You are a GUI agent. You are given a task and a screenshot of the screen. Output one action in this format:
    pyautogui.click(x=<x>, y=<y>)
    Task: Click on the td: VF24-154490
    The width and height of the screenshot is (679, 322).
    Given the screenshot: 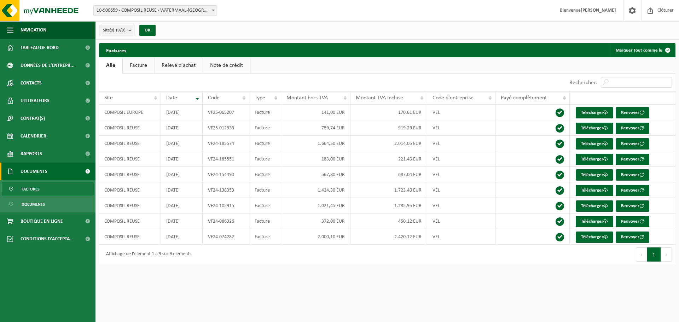 What is the action you would take?
    pyautogui.click(x=226, y=175)
    